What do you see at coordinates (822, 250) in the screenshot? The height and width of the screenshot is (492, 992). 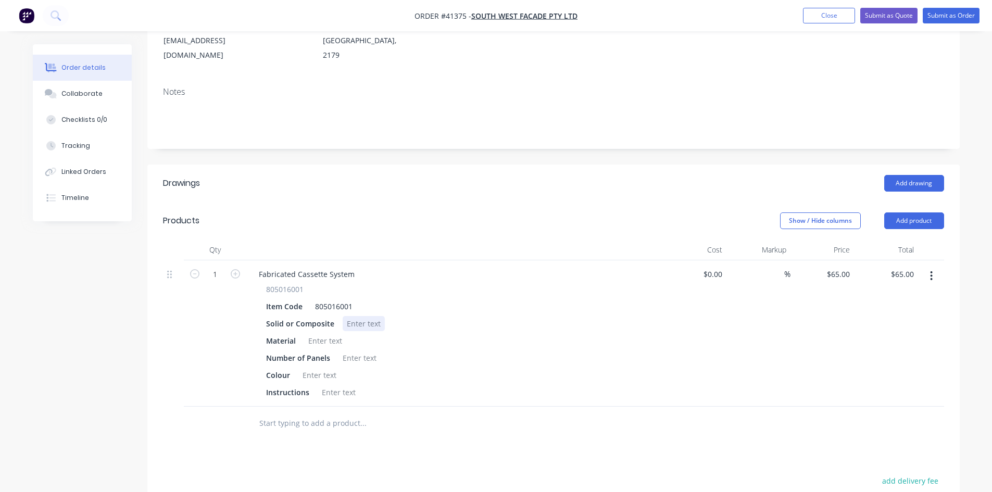 I see `div: Price` at bounding box center [822, 250].